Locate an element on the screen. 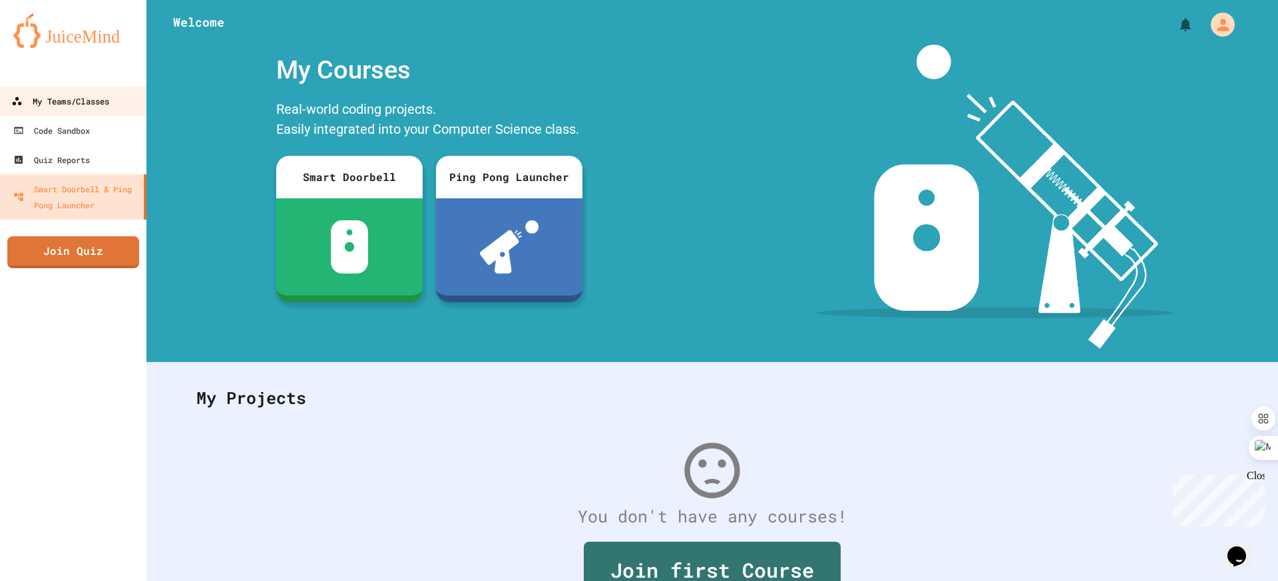 This screenshot has height=581, width=1278. div: Ping Pong Launcher is located at coordinates (509, 177).